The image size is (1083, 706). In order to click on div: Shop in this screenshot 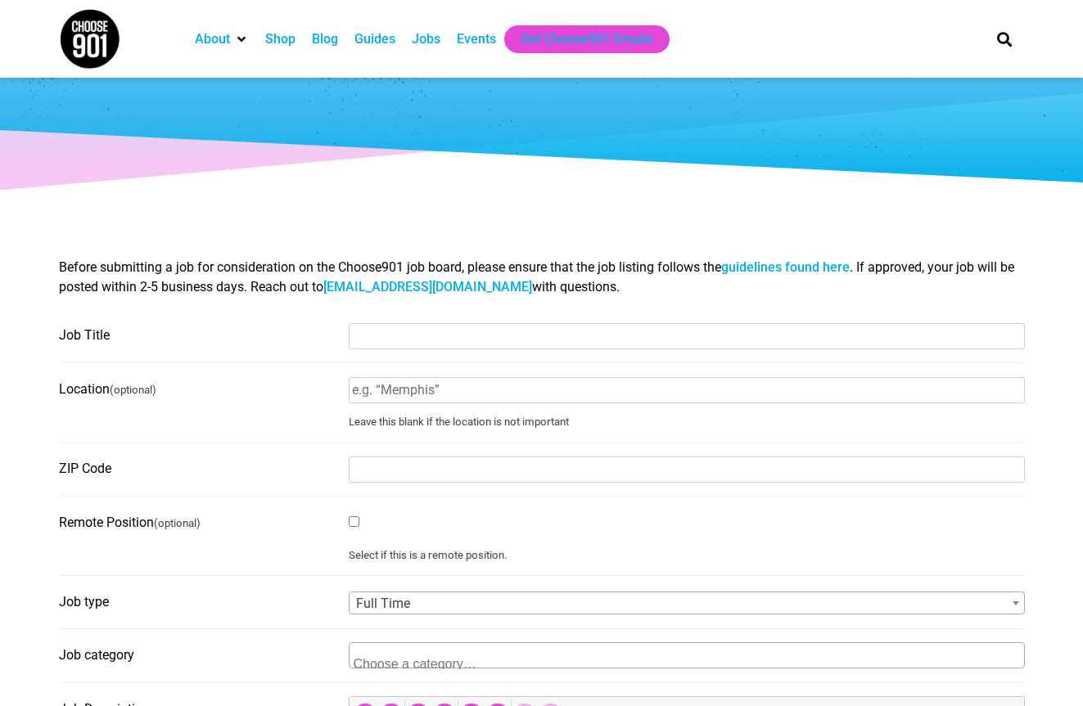, I will do `click(280, 39)`.